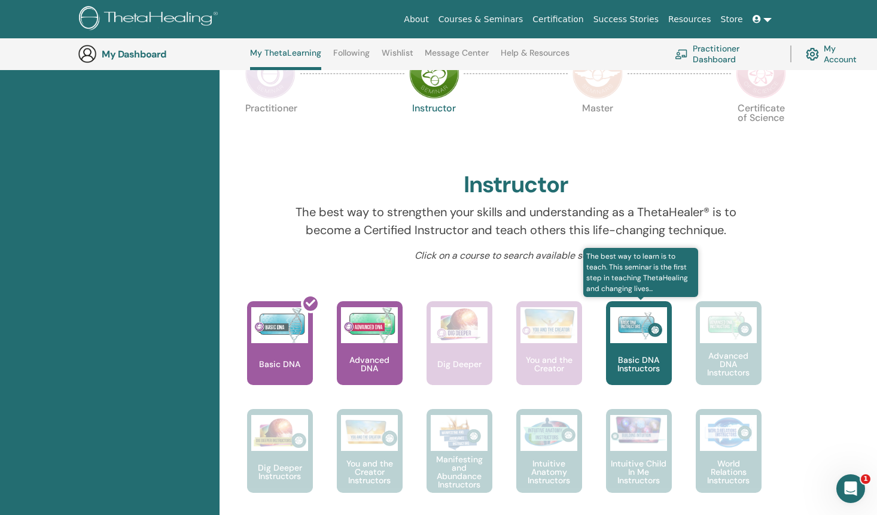 The width and height of the screenshot is (877, 515). What do you see at coordinates (460, 472) in the screenshot?
I see `p: Manifesting and Abundance Instructors` at bounding box center [460, 472].